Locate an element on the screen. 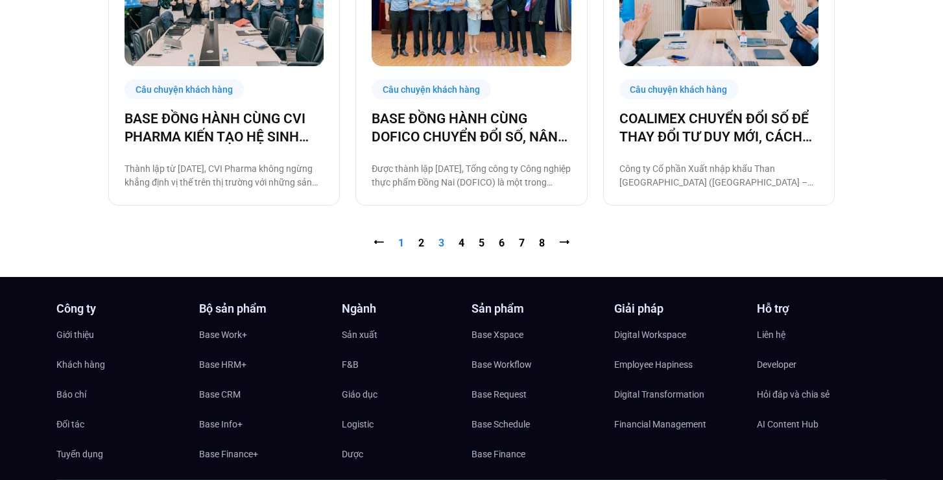 The height and width of the screenshot is (480, 943). a: Logistic is located at coordinates (407, 424).